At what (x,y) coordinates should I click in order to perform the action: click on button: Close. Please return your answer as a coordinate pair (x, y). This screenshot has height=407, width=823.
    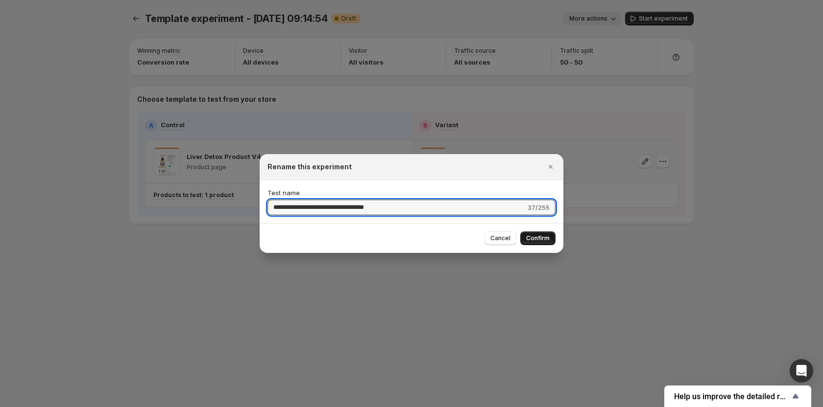
    Looking at the image, I should click on (550, 167).